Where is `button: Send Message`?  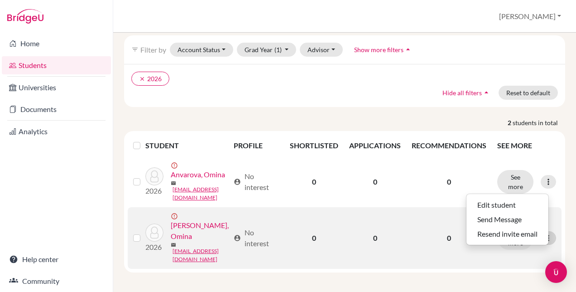
button: Send Message is located at coordinates (507, 219).